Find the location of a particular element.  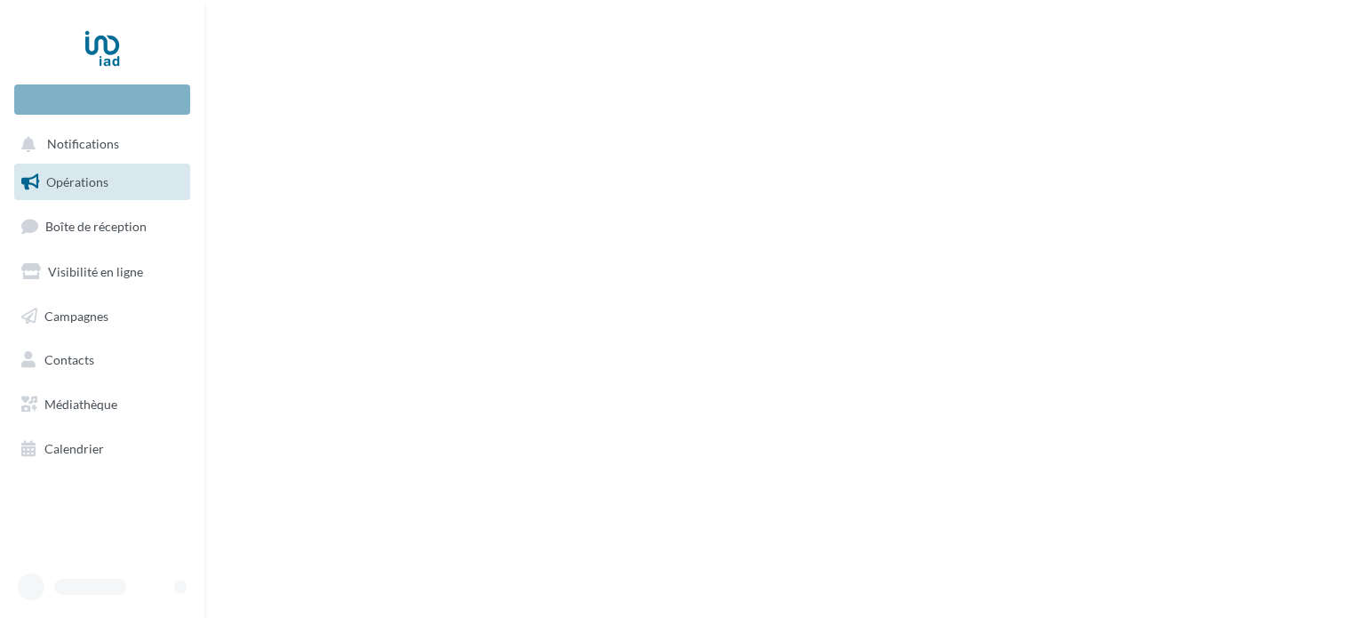

span: Notifications is located at coordinates (83, 144).